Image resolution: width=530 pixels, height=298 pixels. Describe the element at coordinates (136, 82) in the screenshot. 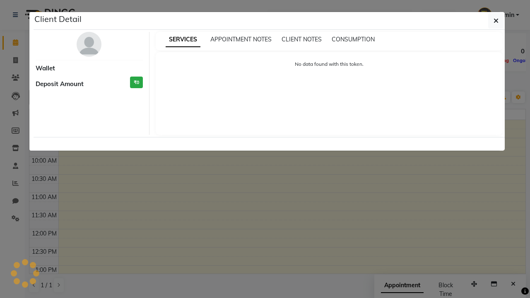

I see `h3: ₹0` at that location.